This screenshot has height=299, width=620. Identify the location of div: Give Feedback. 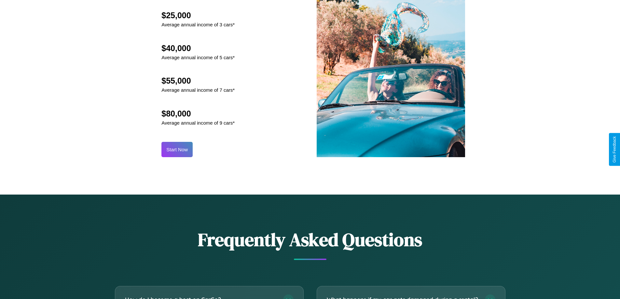
(614, 149).